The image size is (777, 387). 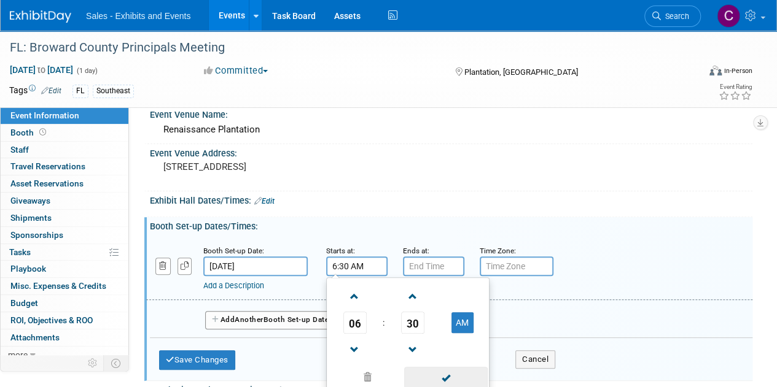 I want to click on div: Event Format, so click(x=697, y=73).